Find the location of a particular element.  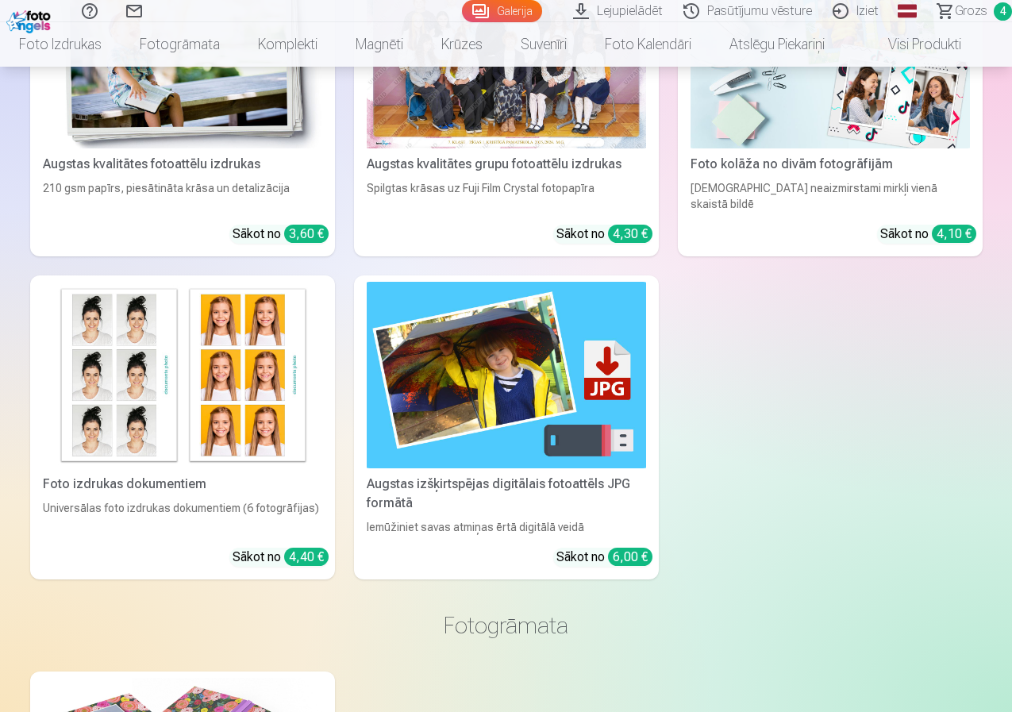

img: /fa1 is located at coordinates (30, 20).